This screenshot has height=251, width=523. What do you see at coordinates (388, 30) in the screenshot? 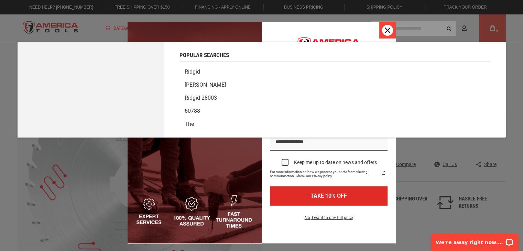
I see `button: Close` at bounding box center [388, 30].